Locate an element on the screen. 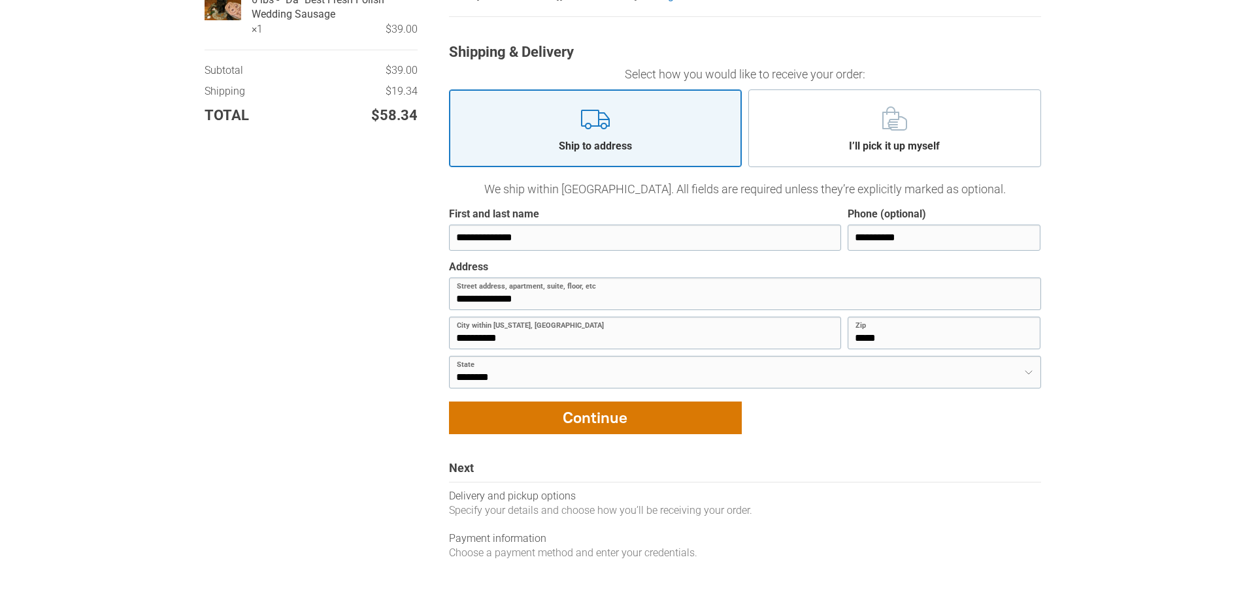  div: First and last name is located at coordinates (494, 214).